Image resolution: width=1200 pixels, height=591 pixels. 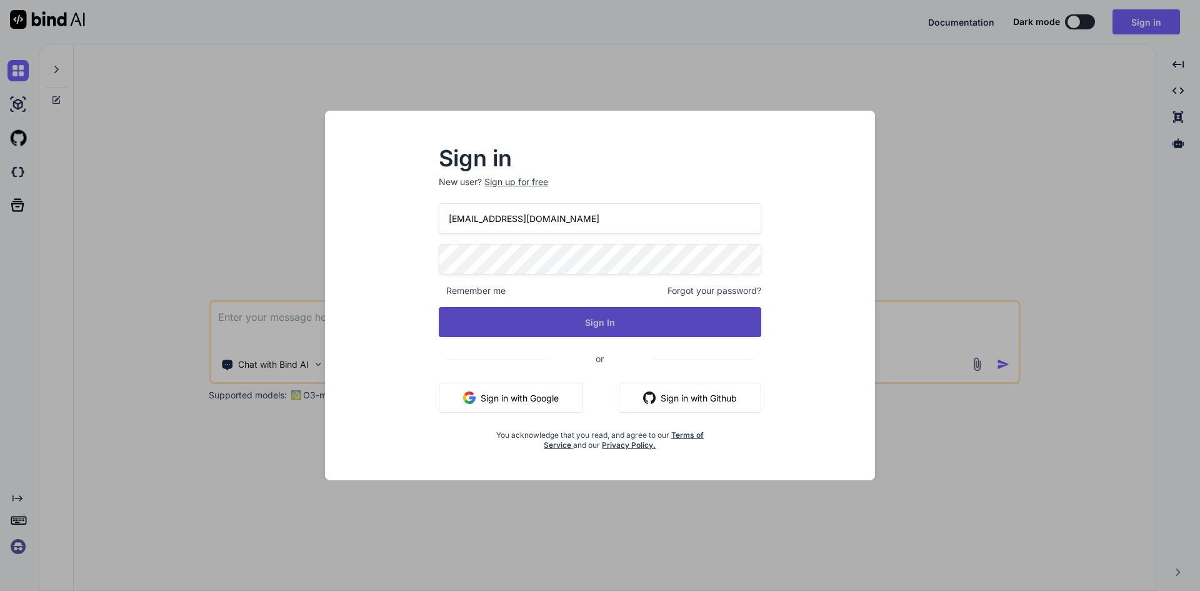 What do you see at coordinates (649, 398) in the screenshot?
I see `img: github` at bounding box center [649, 398].